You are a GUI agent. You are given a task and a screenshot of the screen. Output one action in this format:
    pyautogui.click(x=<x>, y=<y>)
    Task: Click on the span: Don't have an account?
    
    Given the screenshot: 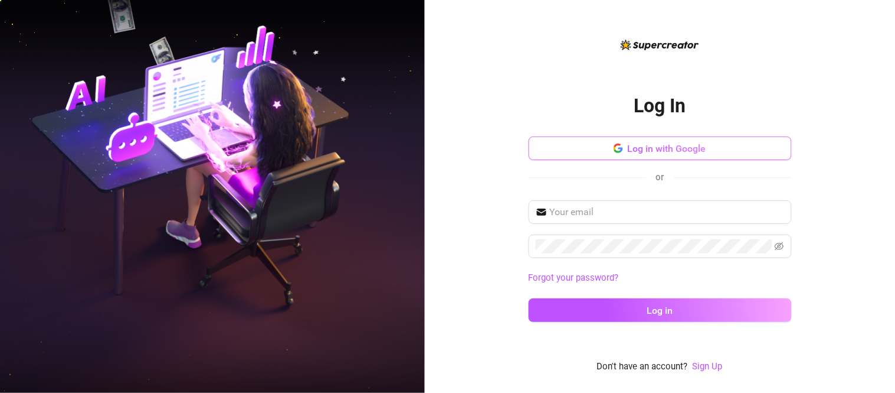 What is the action you would take?
    pyautogui.click(x=643, y=367)
    